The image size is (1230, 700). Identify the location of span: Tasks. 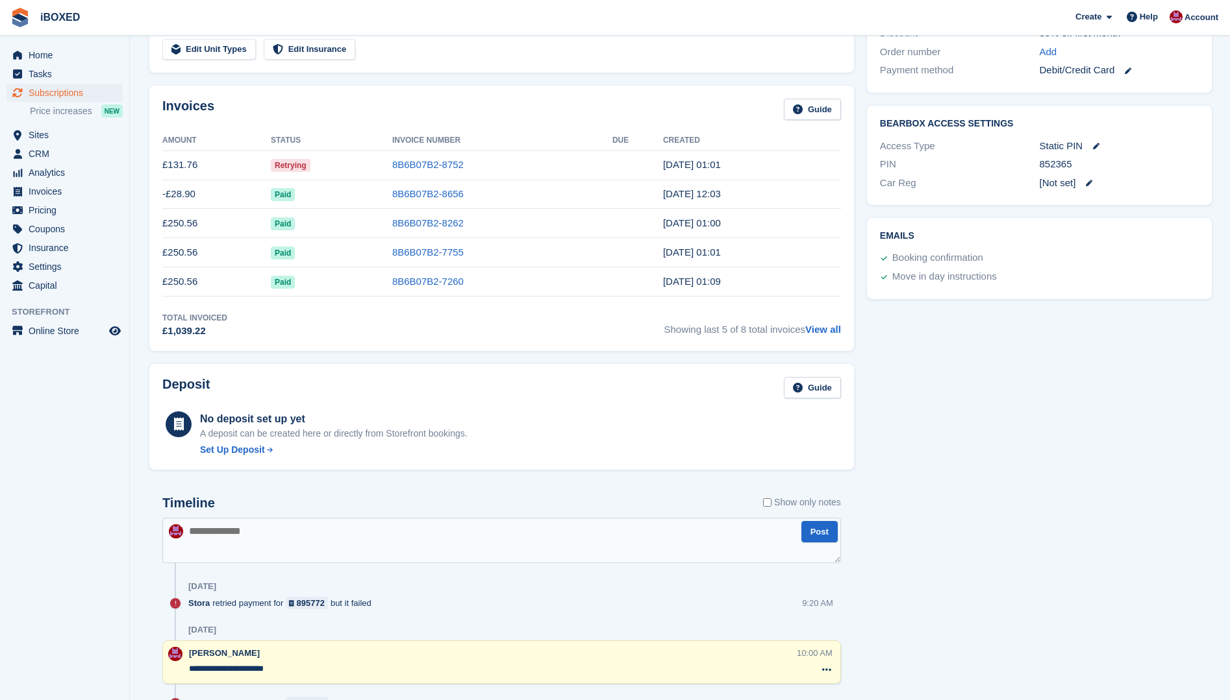
(68, 74).